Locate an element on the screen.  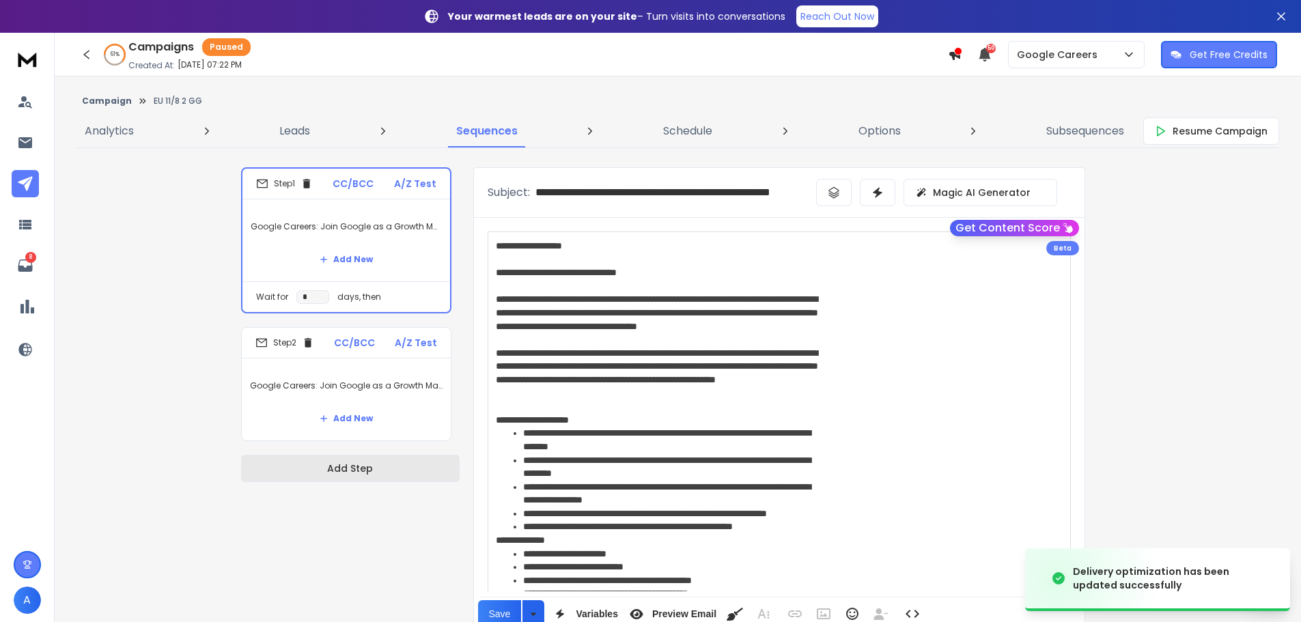
p: Get Free Credits is located at coordinates (1229, 55).